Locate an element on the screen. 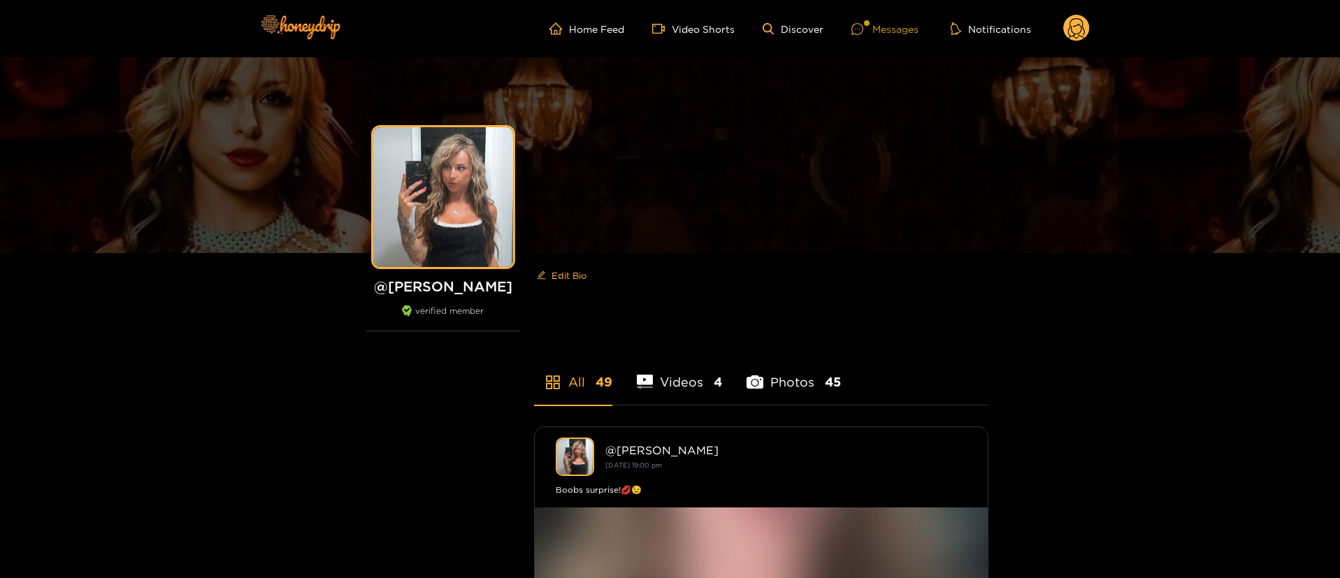 This screenshot has height=578, width=1340. img: kendra is located at coordinates (575, 456).